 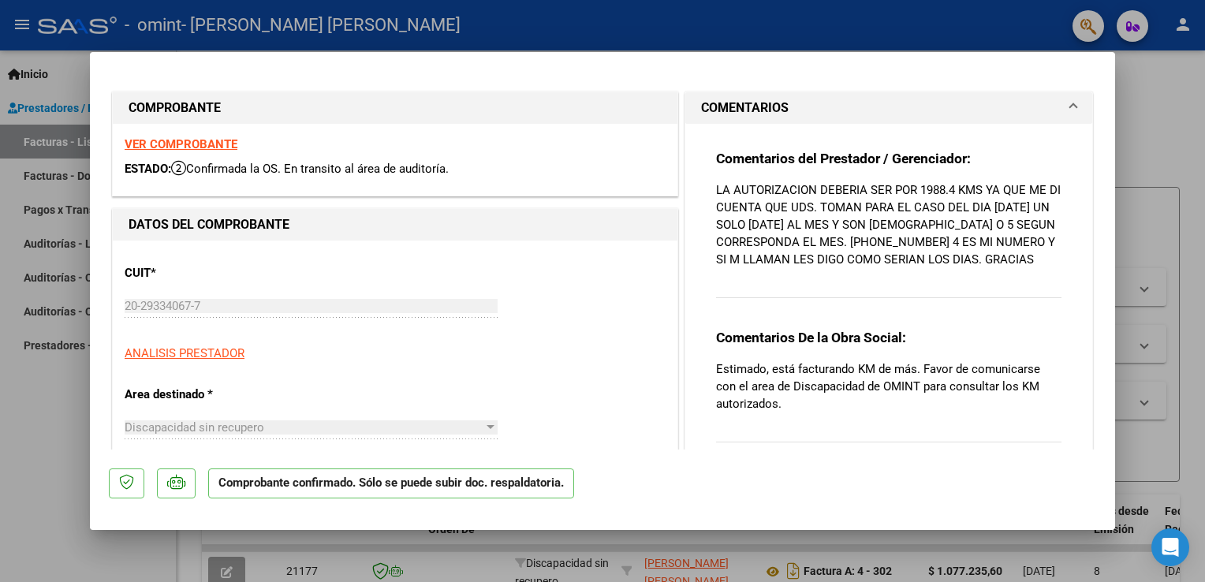 What do you see at coordinates (811, 338) in the screenshot?
I see `strong: Comentarios De la Obra Social:` at bounding box center [811, 338].